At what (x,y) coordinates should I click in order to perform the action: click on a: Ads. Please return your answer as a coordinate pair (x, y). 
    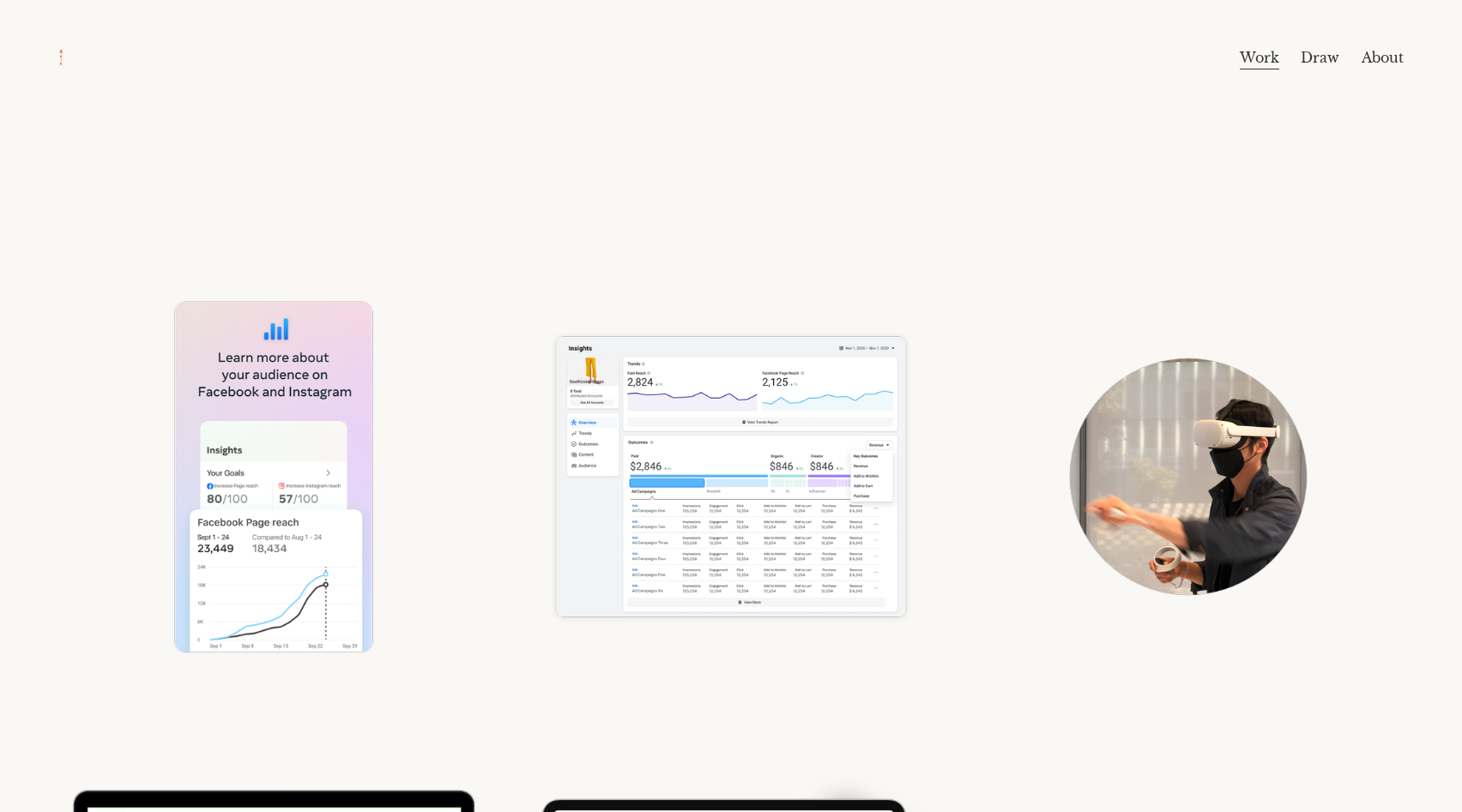
    Looking at the image, I should click on (731, 477).